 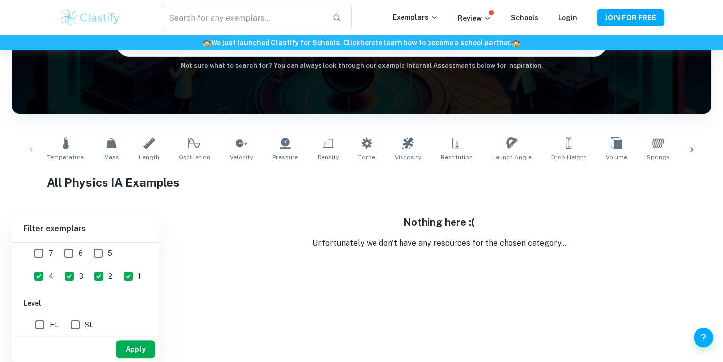 I want to click on span: 5, so click(x=110, y=253).